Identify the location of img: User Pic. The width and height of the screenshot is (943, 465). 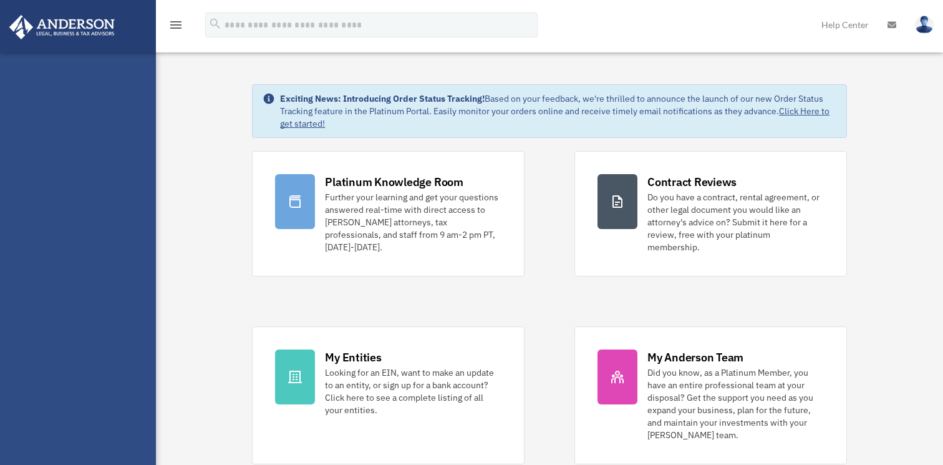
(924, 24).